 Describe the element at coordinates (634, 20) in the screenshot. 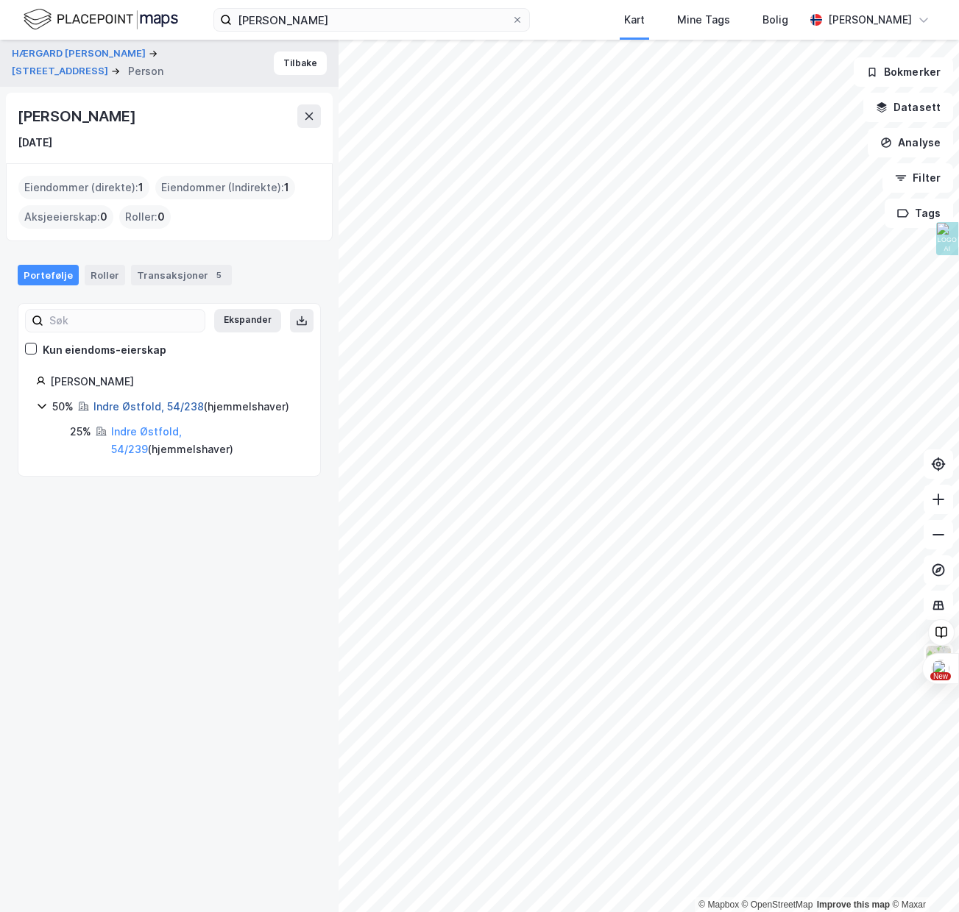

I see `div: Kart` at that location.